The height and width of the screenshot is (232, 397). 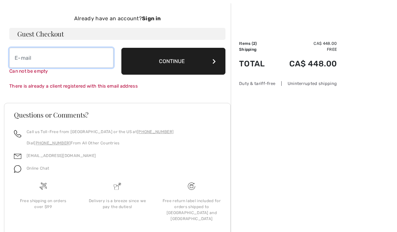 I want to click on span: 2, so click(x=254, y=44).